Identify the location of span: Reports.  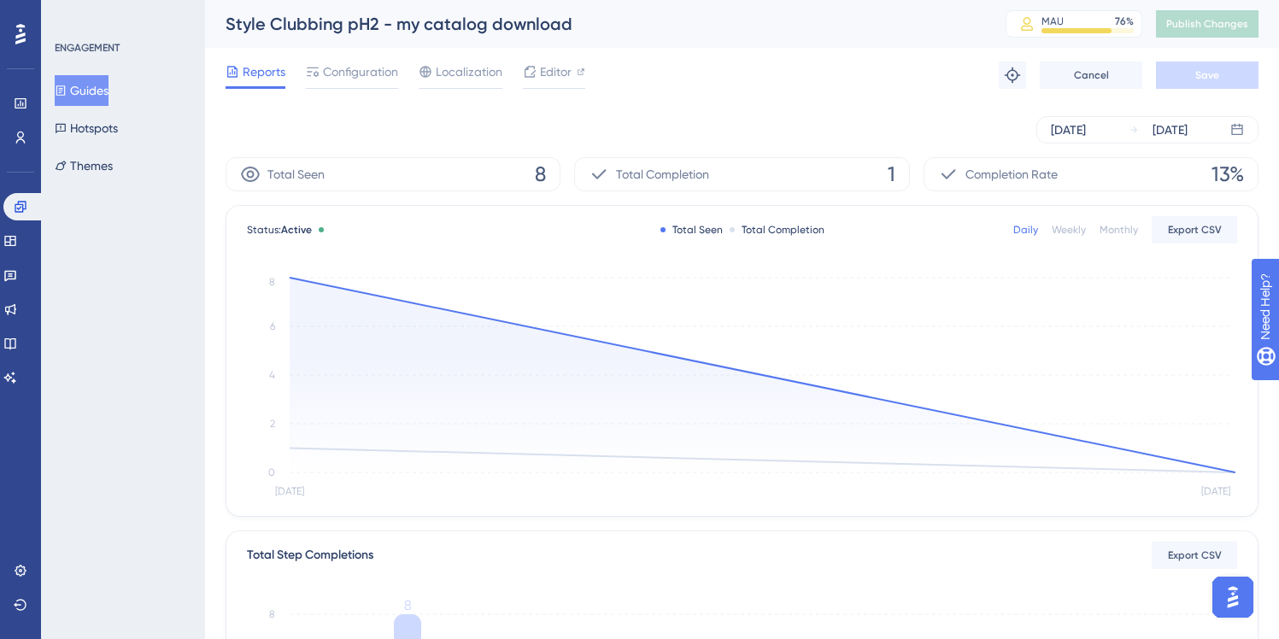
(264, 72).